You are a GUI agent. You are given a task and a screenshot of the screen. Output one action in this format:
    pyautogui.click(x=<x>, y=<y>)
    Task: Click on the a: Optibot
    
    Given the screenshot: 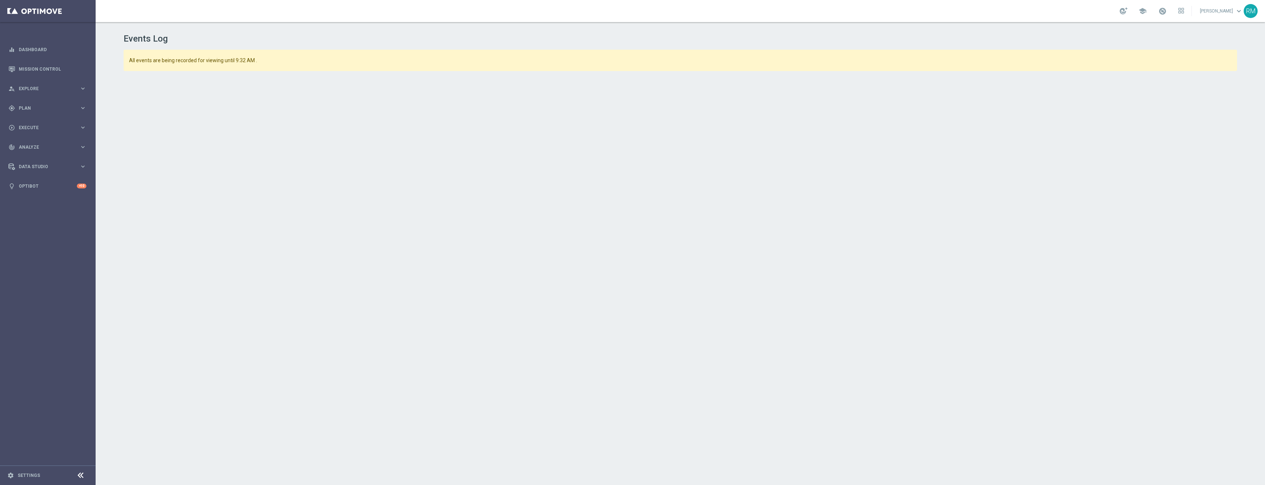 What is the action you would take?
    pyautogui.click(x=48, y=186)
    